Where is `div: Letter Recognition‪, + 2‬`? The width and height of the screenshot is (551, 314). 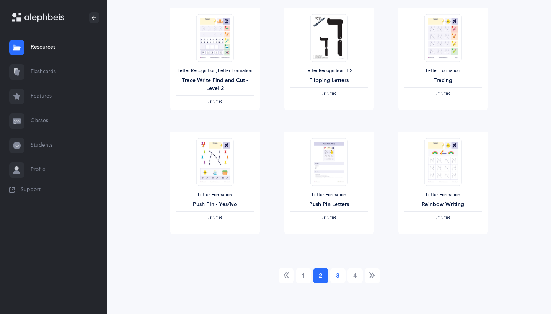
div: Letter Recognition‪, + 2‬ is located at coordinates (329, 71).